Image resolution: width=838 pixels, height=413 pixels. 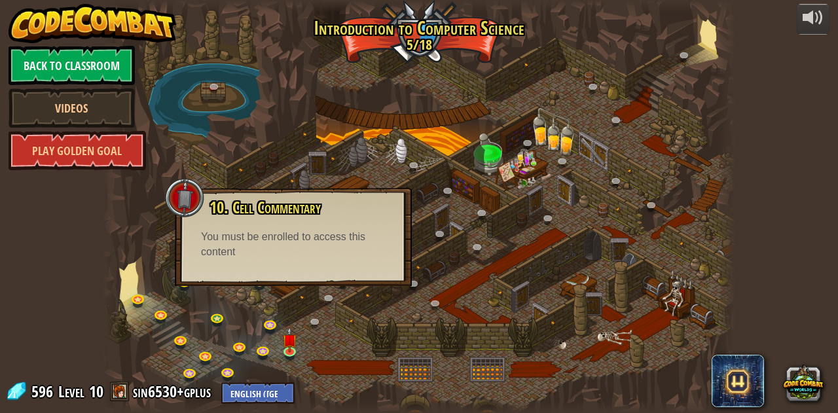 I want to click on button: Adjust volume, so click(x=813, y=19).